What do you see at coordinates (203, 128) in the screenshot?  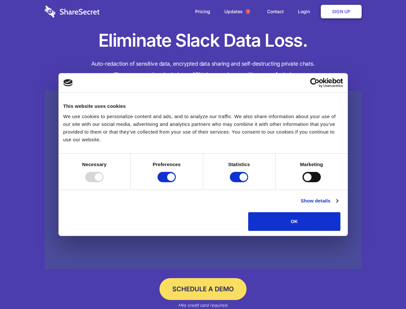 I see `div: We use cookies to personalize content and ads, and to analyze our traffic. We also share informat...` at bounding box center [203, 128].